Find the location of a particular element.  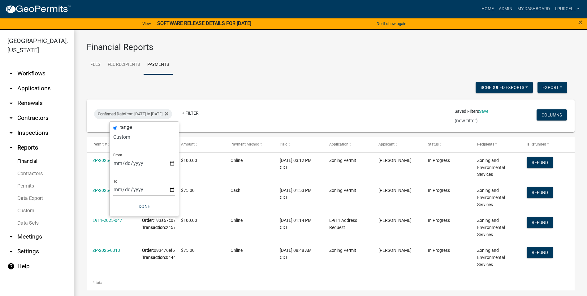

span: Cash is located at coordinates (235, 191).